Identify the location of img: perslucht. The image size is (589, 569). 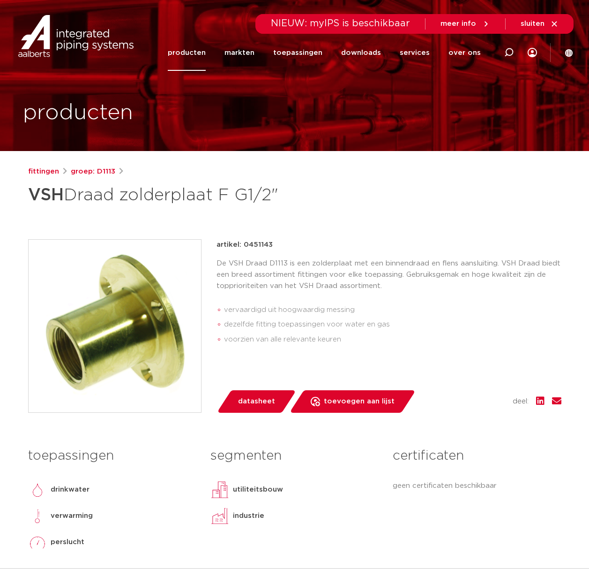
(38, 542).